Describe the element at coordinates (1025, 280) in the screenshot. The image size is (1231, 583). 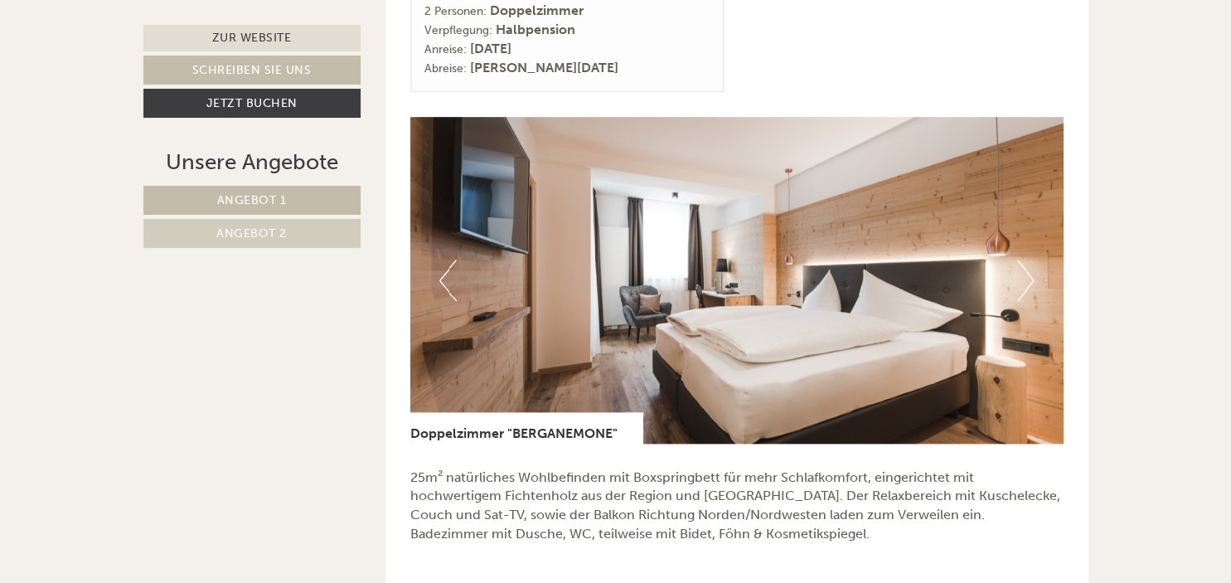
I see `button: Next` at that location.